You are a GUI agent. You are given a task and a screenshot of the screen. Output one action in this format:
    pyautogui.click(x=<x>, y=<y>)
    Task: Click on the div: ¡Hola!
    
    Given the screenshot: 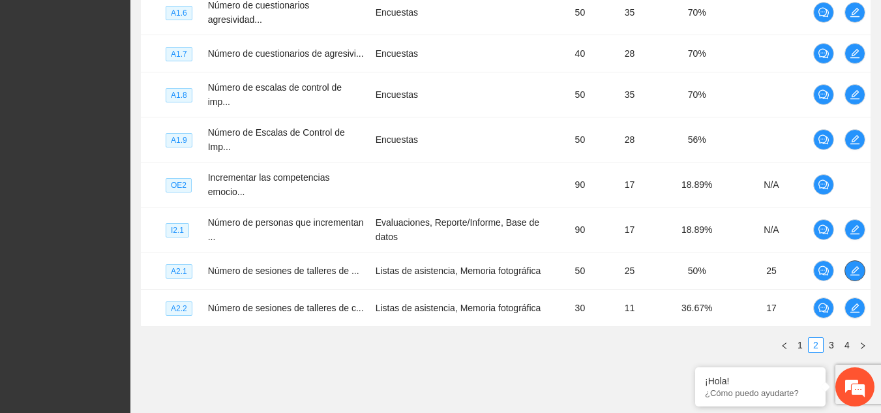 What is the action you would take?
    pyautogui.click(x=761, y=381)
    